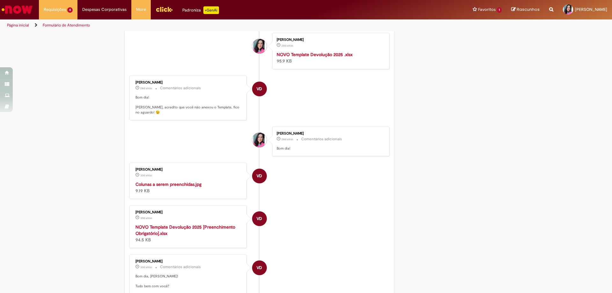 The width and height of the screenshot is (612, 293). What do you see at coordinates (314, 54) in the screenshot?
I see `a: NOVO Template Devolução 2025 .xlsx` at bounding box center [314, 54].